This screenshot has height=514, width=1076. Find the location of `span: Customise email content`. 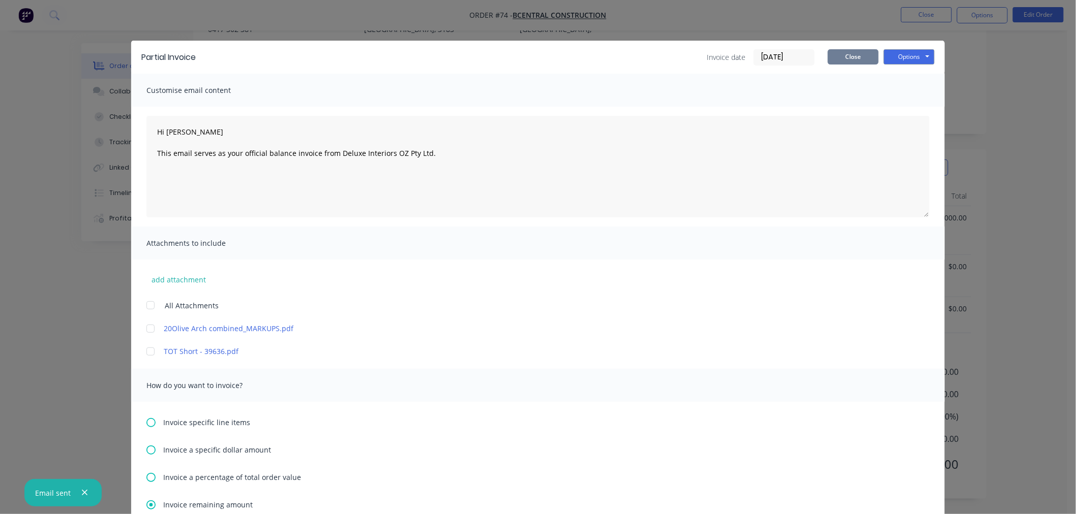

span: Customise email content is located at coordinates (202, 90).